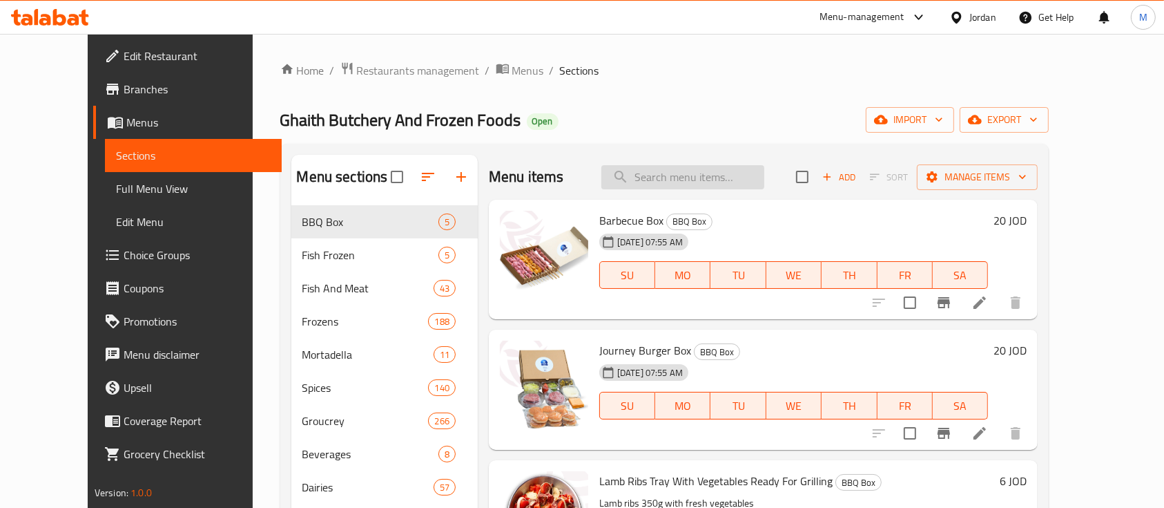  I want to click on a: Full Menu View, so click(193, 189).